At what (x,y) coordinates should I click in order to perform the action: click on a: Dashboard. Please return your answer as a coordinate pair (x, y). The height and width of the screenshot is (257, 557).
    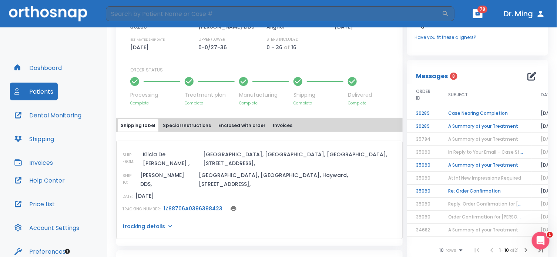
    Looking at the image, I should click on (38, 68).